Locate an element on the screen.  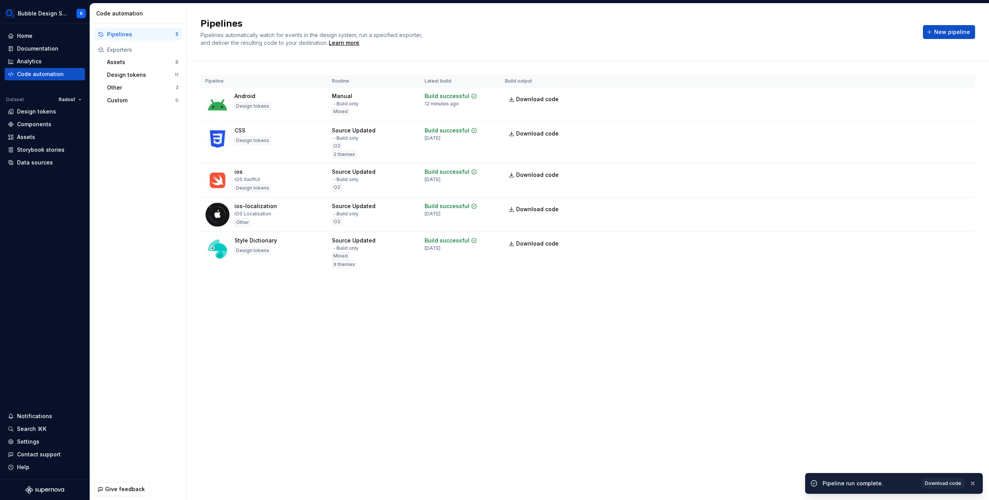
a: Documentation is located at coordinates (45, 49).